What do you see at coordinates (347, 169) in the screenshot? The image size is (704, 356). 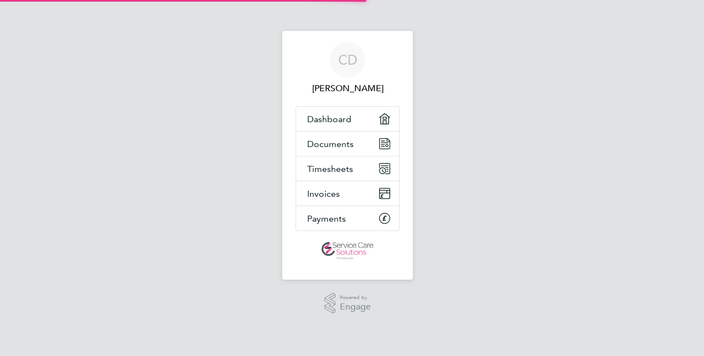 I see `a: Timesheets` at bounding box center [347, 169].